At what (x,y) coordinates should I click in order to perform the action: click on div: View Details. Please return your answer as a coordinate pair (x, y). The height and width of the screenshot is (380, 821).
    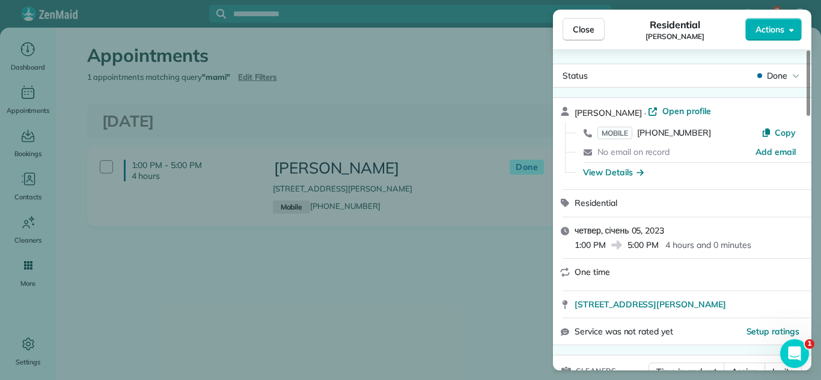
    Looking at the image, I should click on (613, 172).